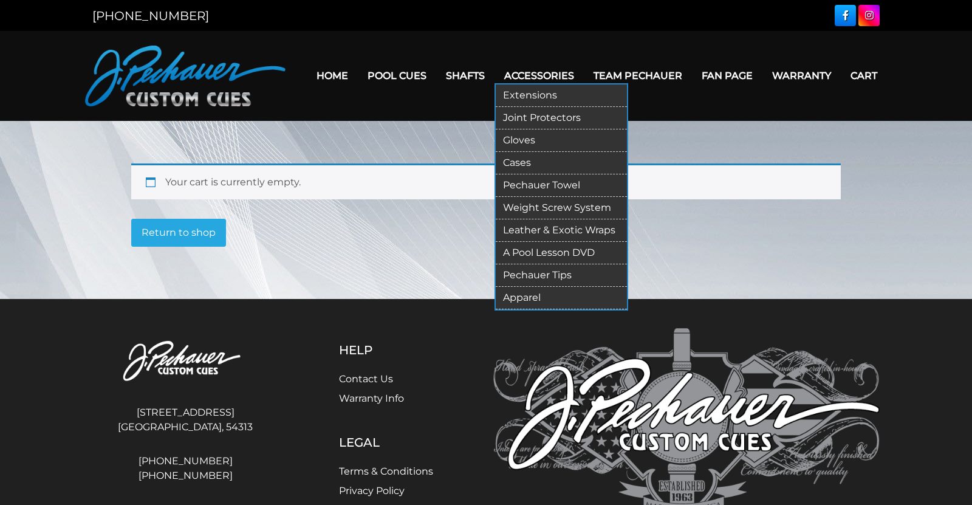 This screenshot has height=505, width=972. What do you see at coordinates (638, 75) in the screenshot?
I see `a: Team Pechauer` at bounding box center [638, 75].